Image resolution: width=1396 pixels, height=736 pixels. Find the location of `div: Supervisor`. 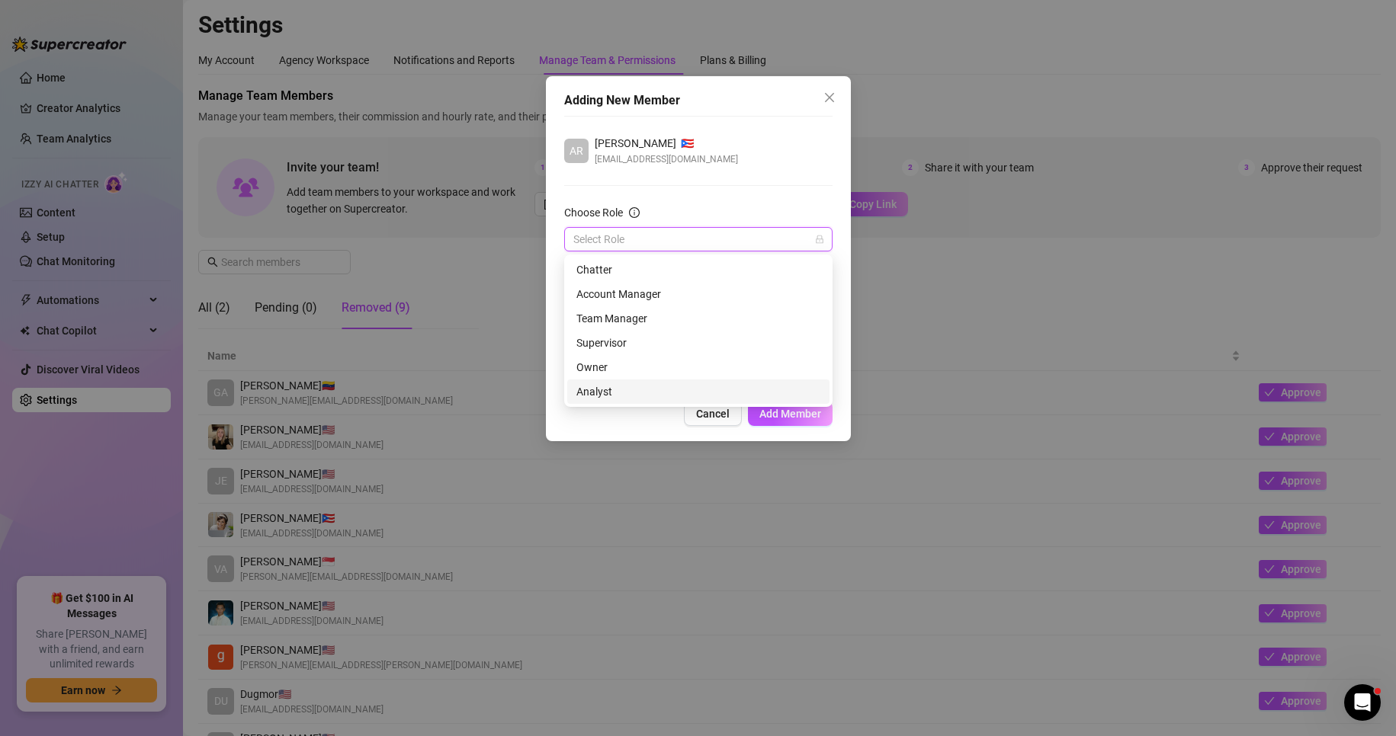

div: Supervisor is located at coordinates (698, 343).